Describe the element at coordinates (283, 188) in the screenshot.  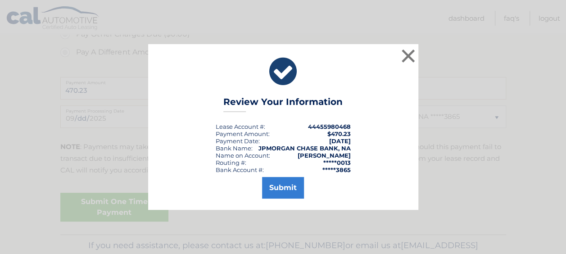
I see `button: Submit` at that location.